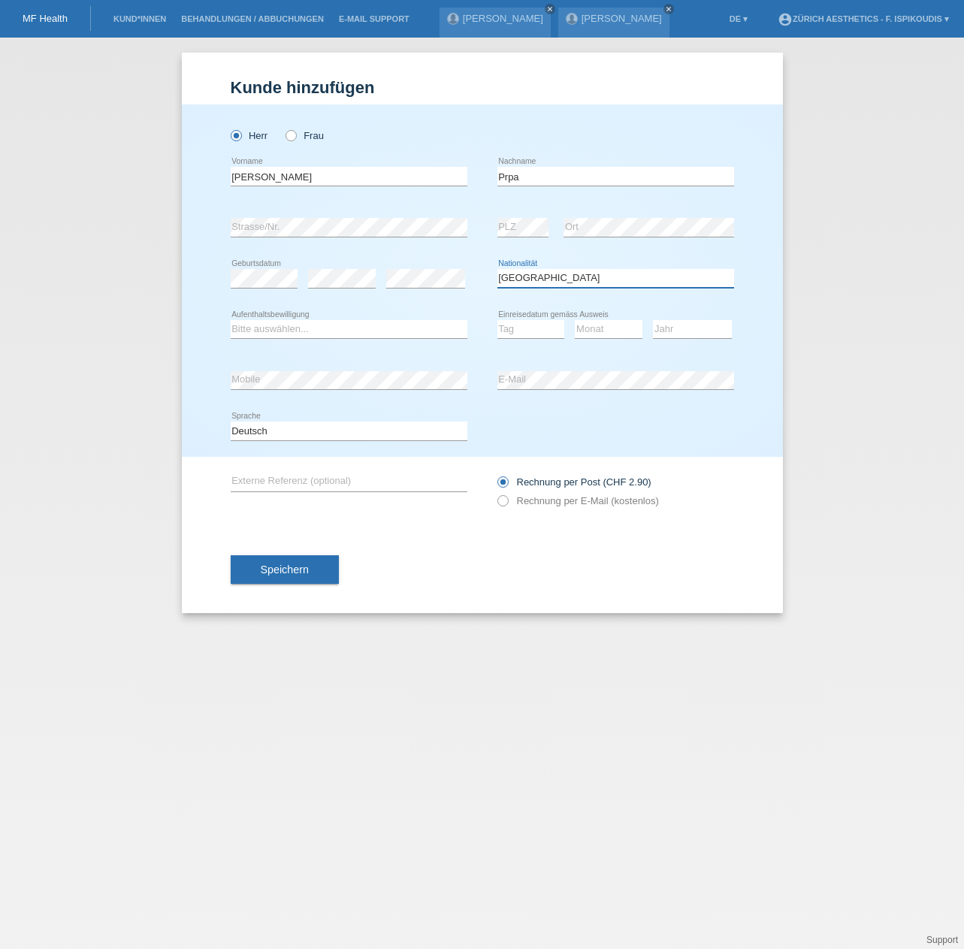 Image resolution: width=964 pixels, height=949 pixels. I want to click on input: Frau, so click(290, 135).